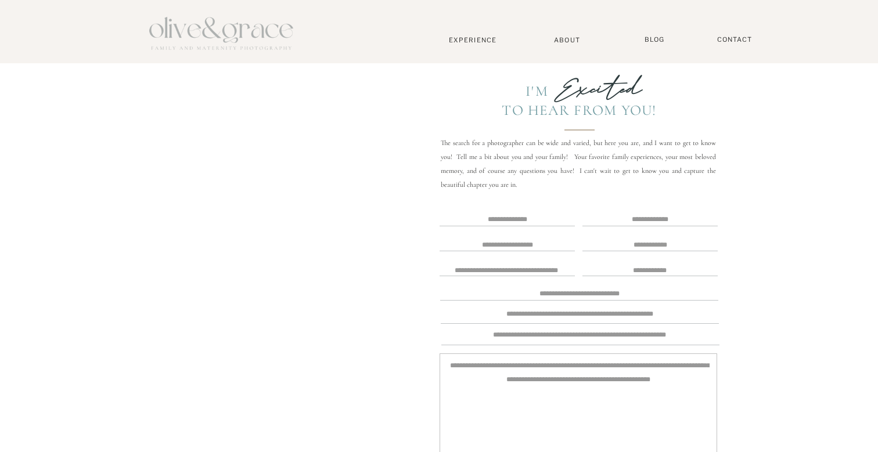 This screenshot has width=878, height=452. I want to click on nav: Experience, so click(473, 40).